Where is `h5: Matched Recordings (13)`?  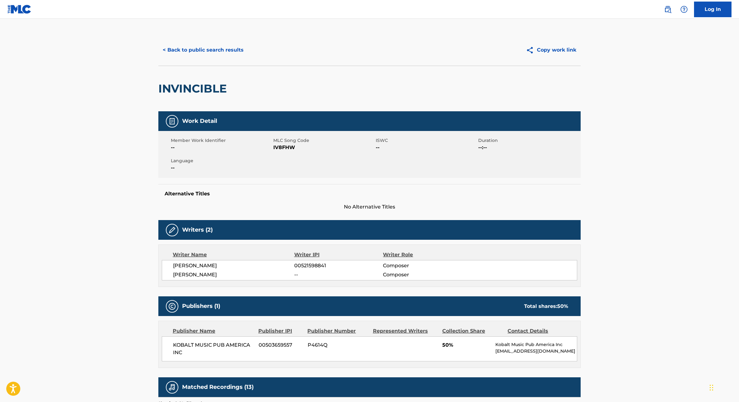 h5: Matched Recordings (13) is located at coordinates (218, 387).